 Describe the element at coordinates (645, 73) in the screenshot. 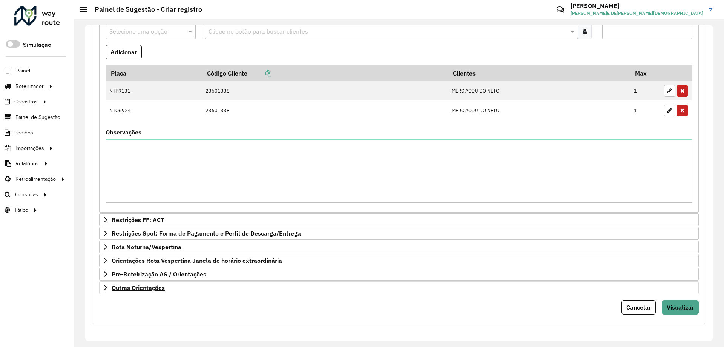

I see `th: Max` at that location.